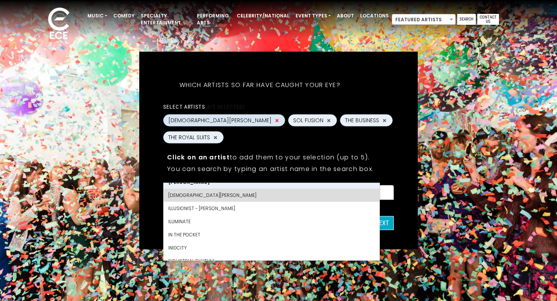 The width and height of the screenshot is (557, 301). What do you see at coordinates (385, 120) in the screenshot?
I see `button: Remove THE BUSINESS` at bounding box center [385, 120].